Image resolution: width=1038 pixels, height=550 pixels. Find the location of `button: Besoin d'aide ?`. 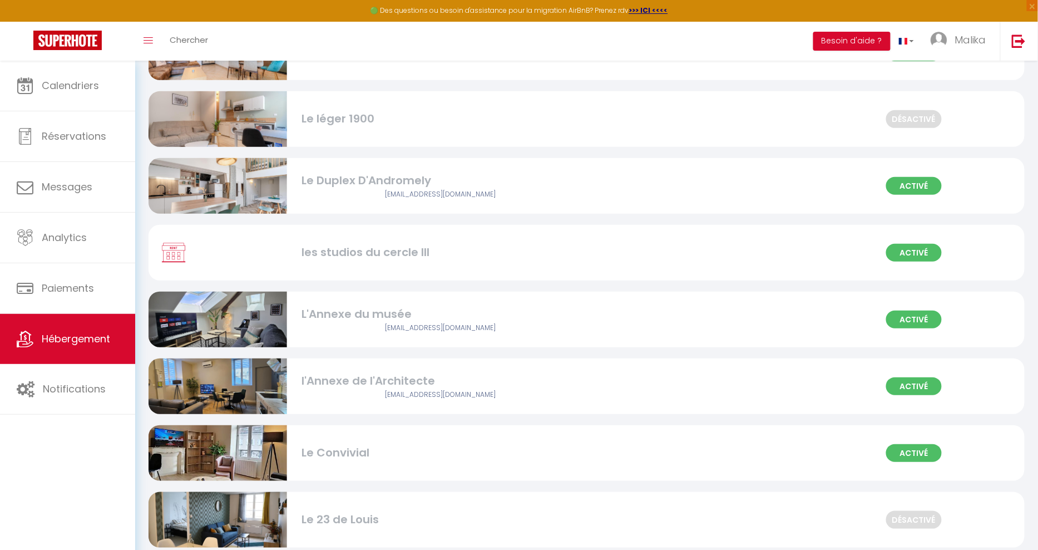

button: Besoin d'aide ? is located at coordinates (852, 41).